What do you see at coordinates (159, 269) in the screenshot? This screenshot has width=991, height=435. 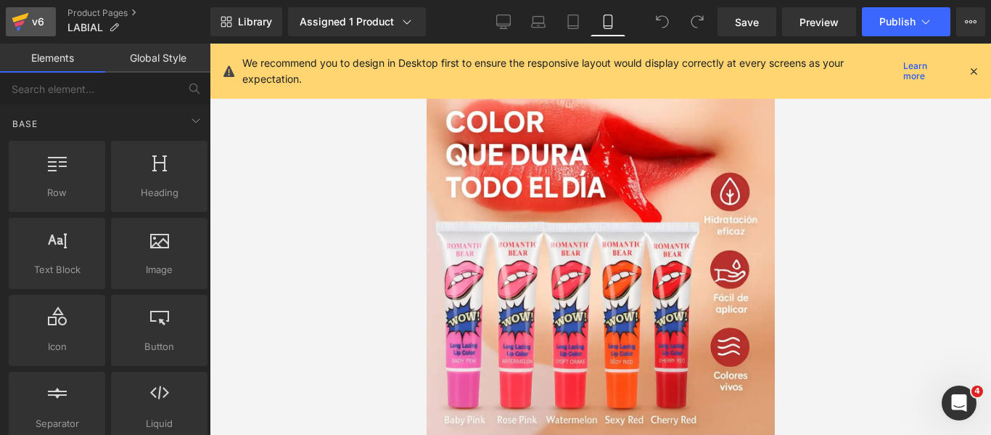 I see `span: Image` at bounding box center [159, 269].